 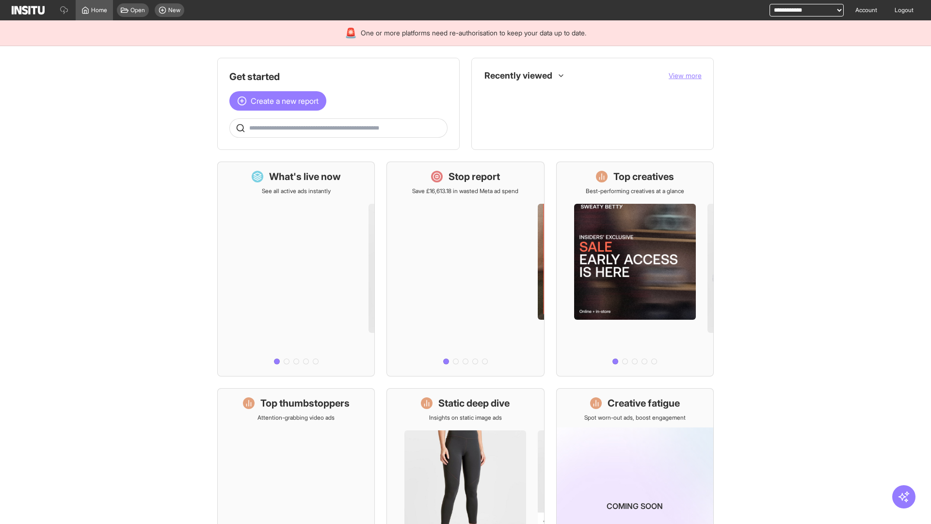 What do you see at coordinates (305, 403) in the screenshot?
I see `h1: Top thumbstoppers` at bounding box center [305, 403].